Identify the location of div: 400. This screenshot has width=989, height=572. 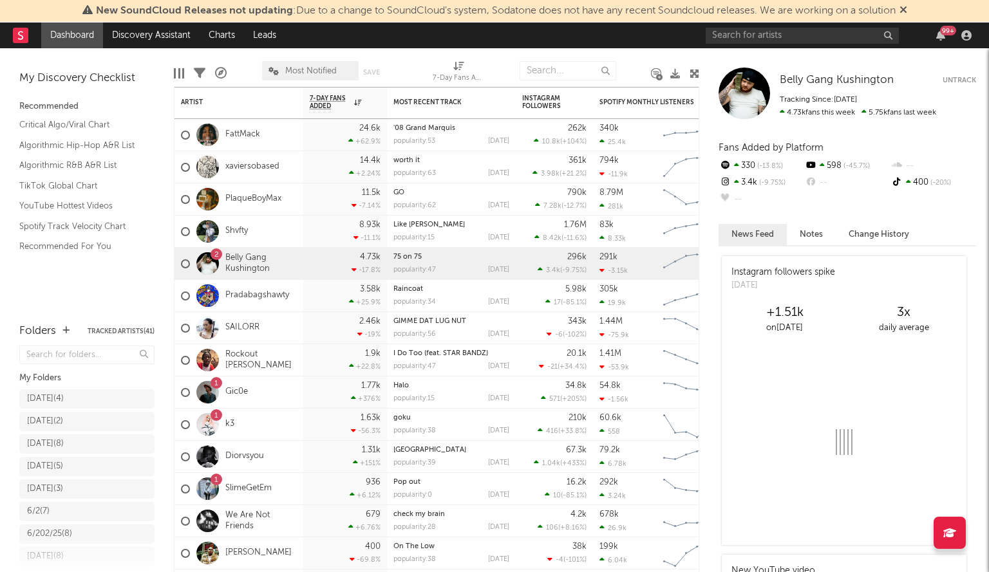
(373, 546).